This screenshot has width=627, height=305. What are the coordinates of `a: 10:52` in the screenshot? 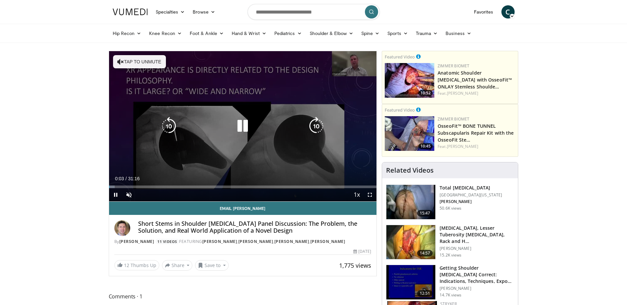 It's located at (409, 80).